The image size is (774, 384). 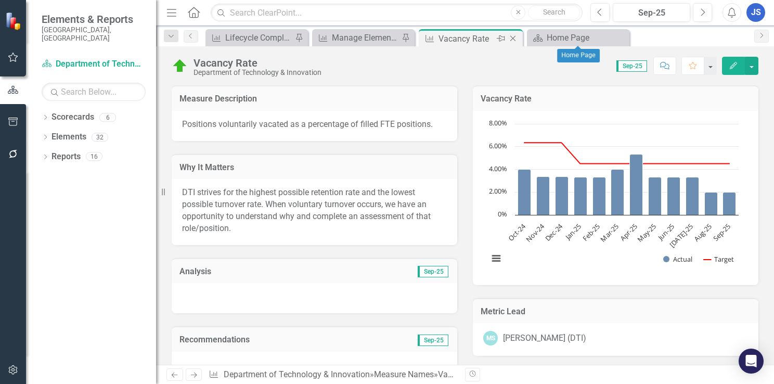 What do you see at coordinates (94, 19) in the screenshot?
I see `span: Elements & Reports` at bounding box center [94, 19].